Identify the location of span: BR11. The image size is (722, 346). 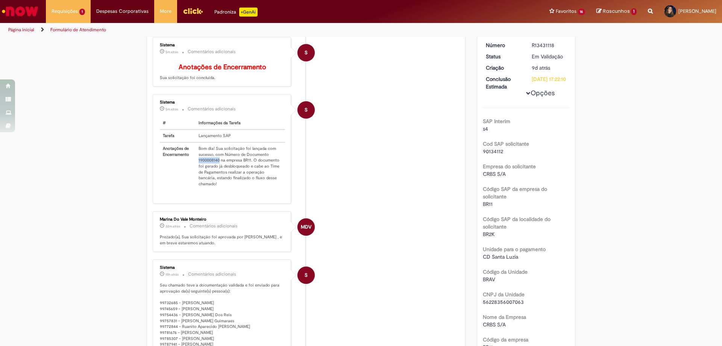
(488, 204).